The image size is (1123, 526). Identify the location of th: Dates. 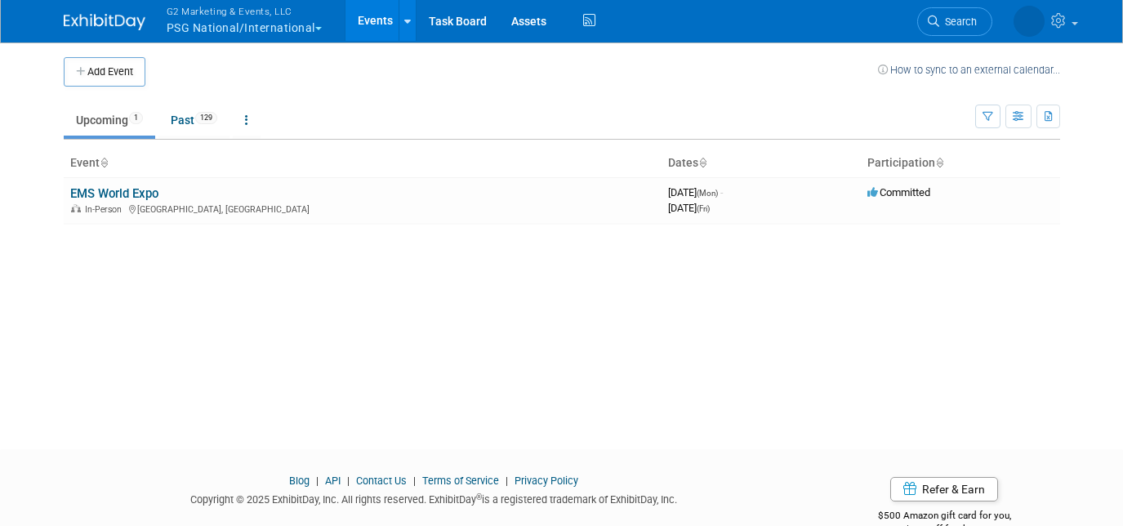
(761, 163).